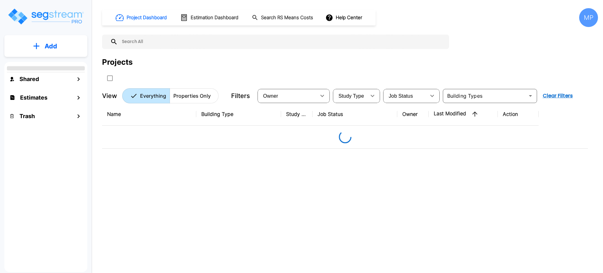 The image size is (603, 273). I want to click on h1: Trash, so click(27, 116).